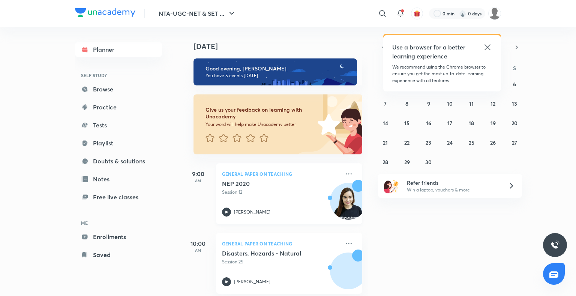 The height and width of the screenshot is (296, 576). I want to click on abbr: September 14, 2025, so click(385, 123).